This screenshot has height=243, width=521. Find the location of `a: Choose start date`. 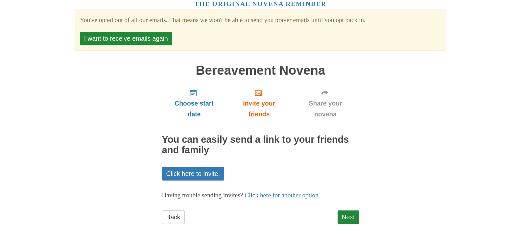

a: Choose start date is located at coordinates (194, 103).